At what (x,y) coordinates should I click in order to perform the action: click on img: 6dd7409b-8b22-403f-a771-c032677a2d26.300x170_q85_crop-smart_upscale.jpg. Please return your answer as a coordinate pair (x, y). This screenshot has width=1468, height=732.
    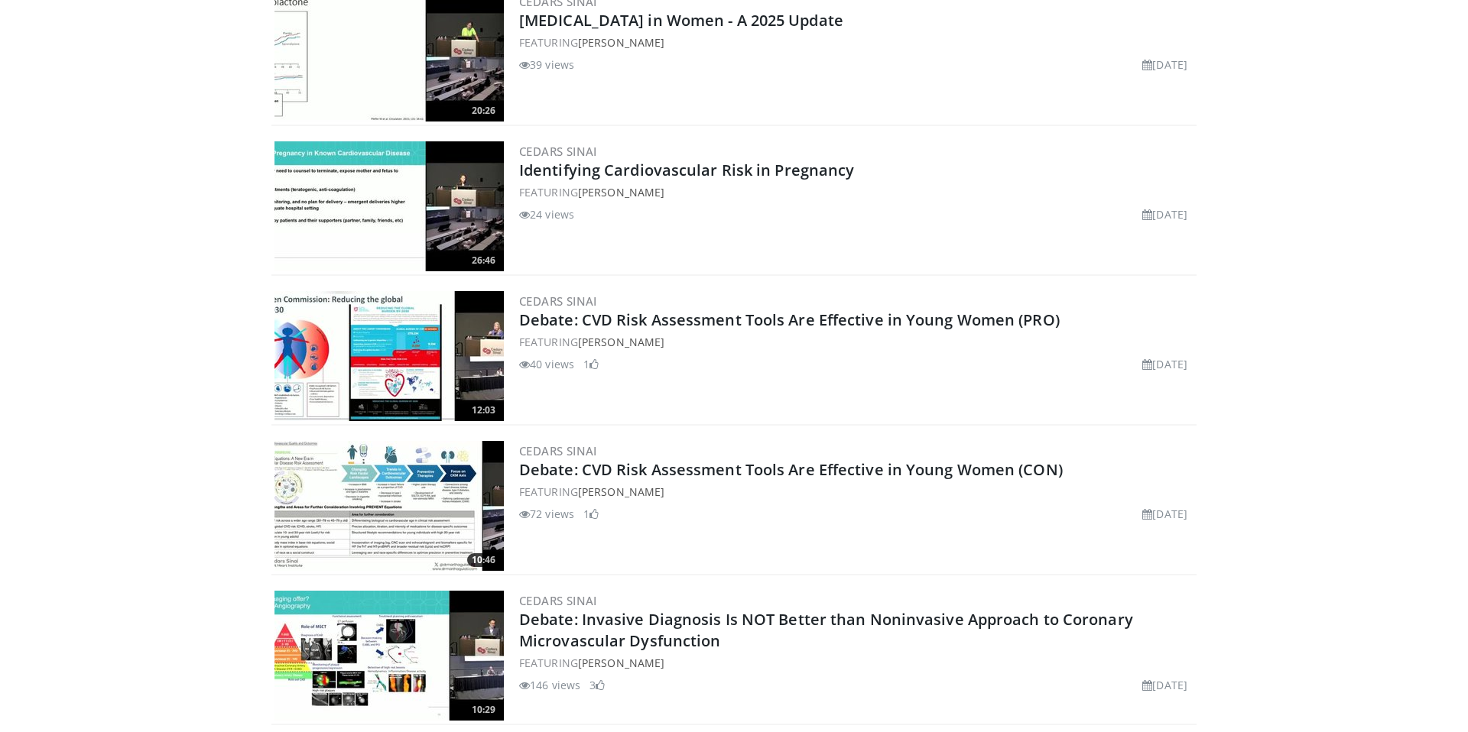
    Looking at the image, I should click on (389, 356).